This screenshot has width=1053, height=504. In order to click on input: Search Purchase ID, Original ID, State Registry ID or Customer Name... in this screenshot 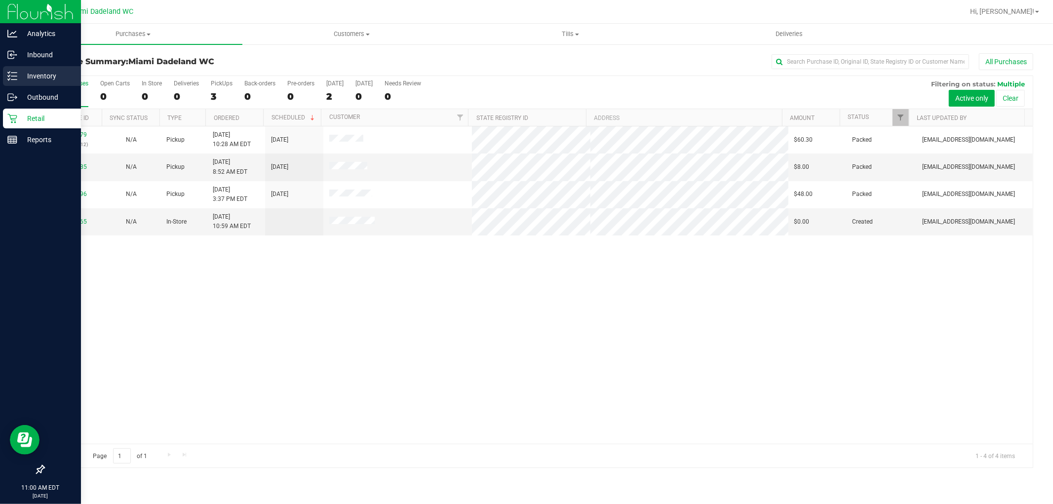, I will do `click(870, 62)`.